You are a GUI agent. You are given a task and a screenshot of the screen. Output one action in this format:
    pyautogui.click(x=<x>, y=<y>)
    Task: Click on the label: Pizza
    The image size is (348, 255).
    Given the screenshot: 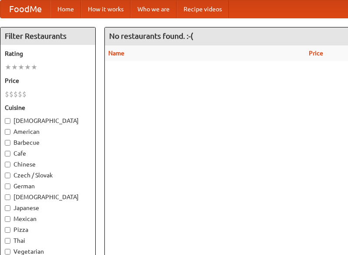 What is the action you would take?
    pyautogui.click(x=48, y=229)
    